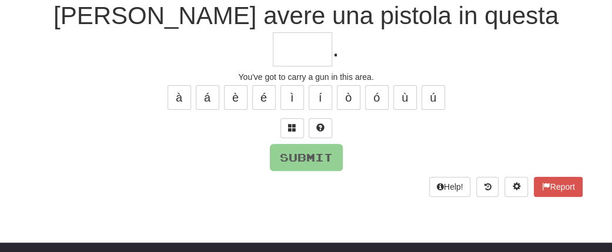 The image size is (612, 252). Describe the element at coordinates (306, 77) in the screenshot. I see `div: You've got to carry a gun in this area.` at that location.